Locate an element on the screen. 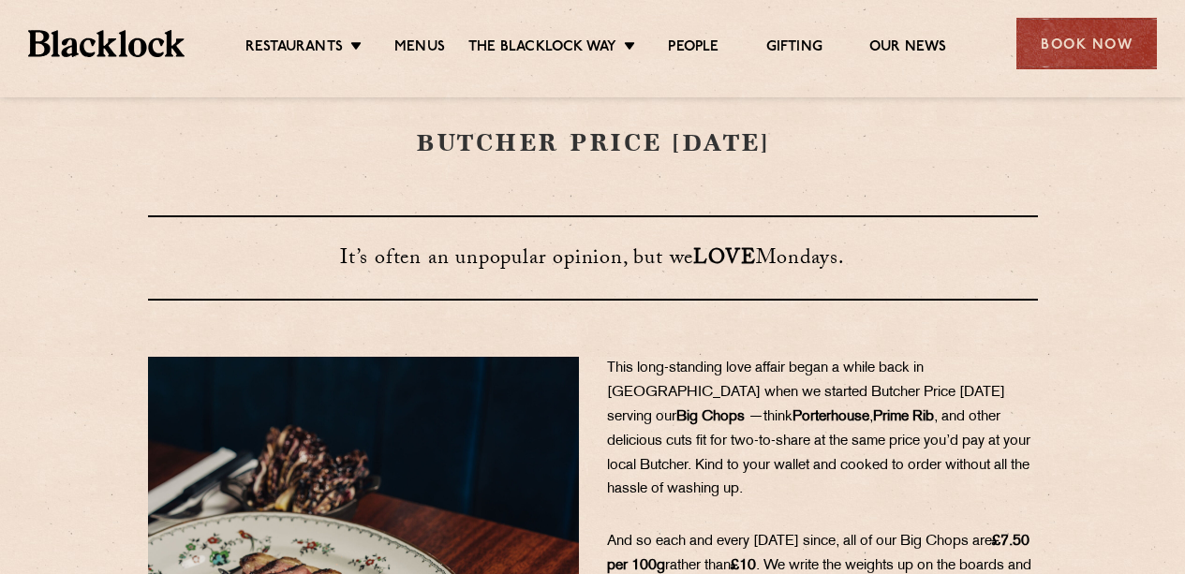 This screenshot has width=1185, height=574. a: People is located at coordinates (693, 49).